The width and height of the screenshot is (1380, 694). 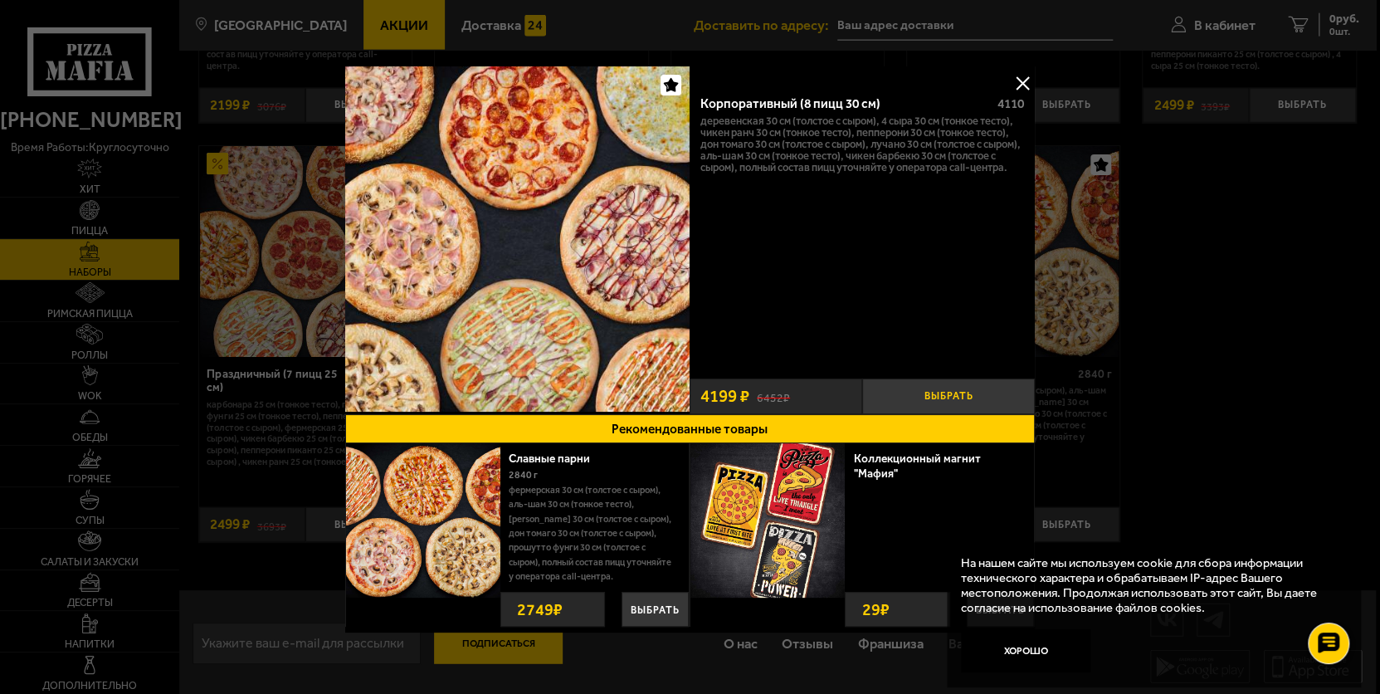 I want to click on span: 4110, so click(x=1011, y=103).